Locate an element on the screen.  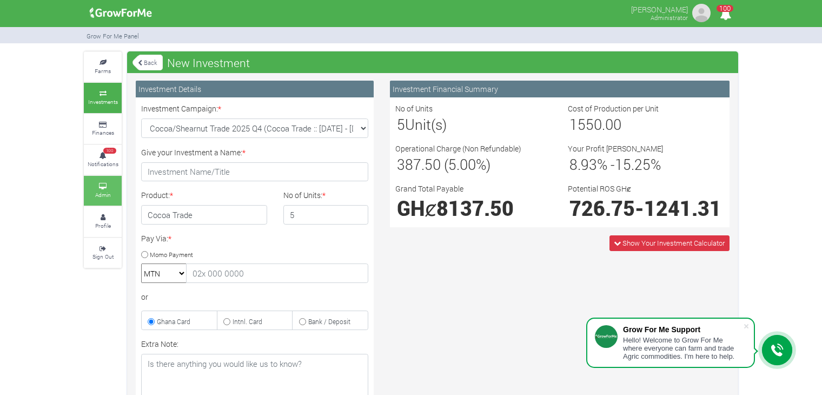
small: Ghana Card is located at coordinates (174, 321).